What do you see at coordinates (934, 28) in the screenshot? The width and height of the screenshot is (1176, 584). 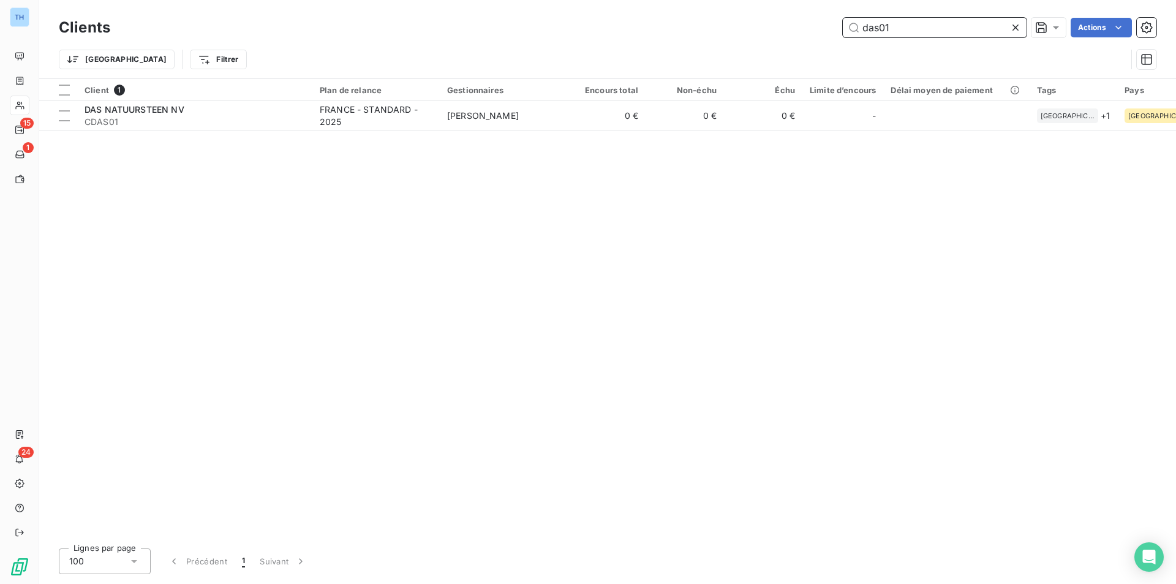 I see `input: Rechercher` at bounding box center [934, 28].